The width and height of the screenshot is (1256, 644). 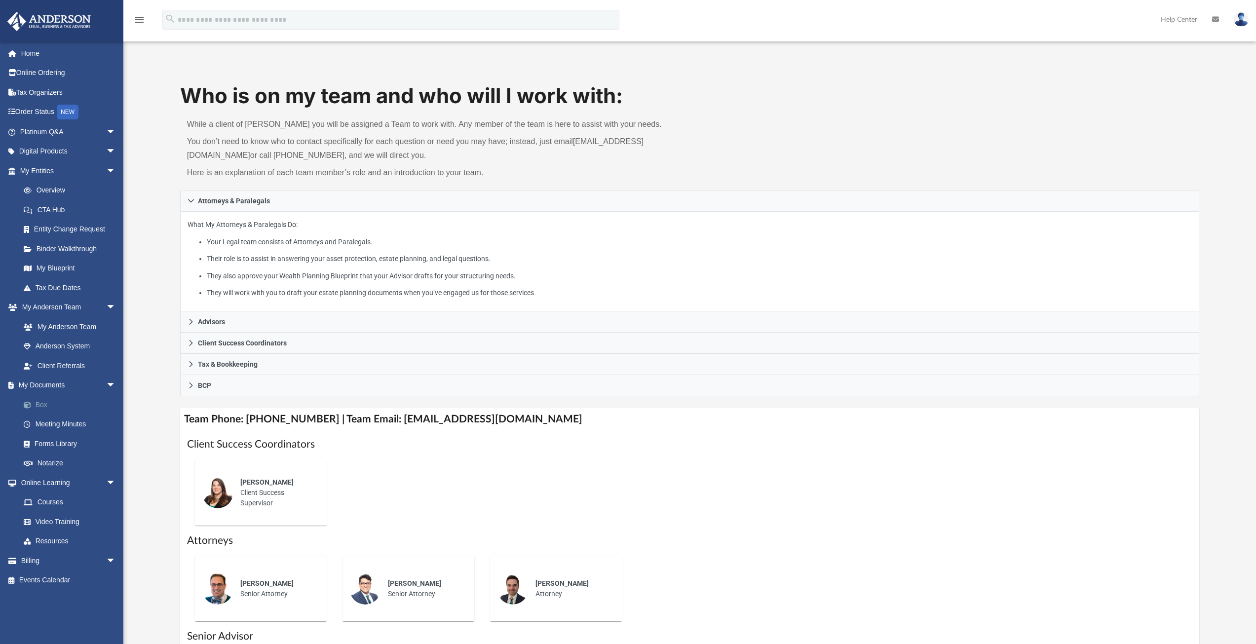 I want to click on span: Attorneys & Paralegals, so click(x=234, y=201).